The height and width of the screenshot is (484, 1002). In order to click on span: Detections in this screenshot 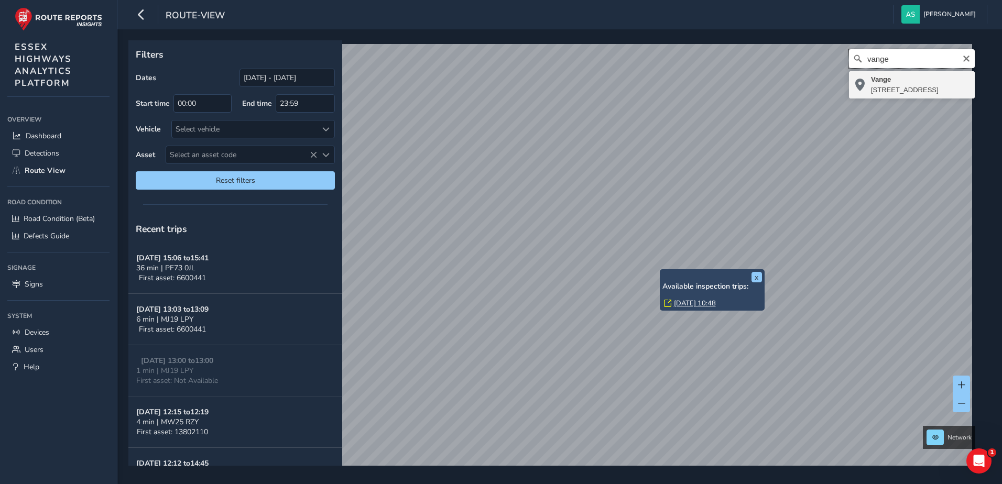, I will do `click(42, 153)`.